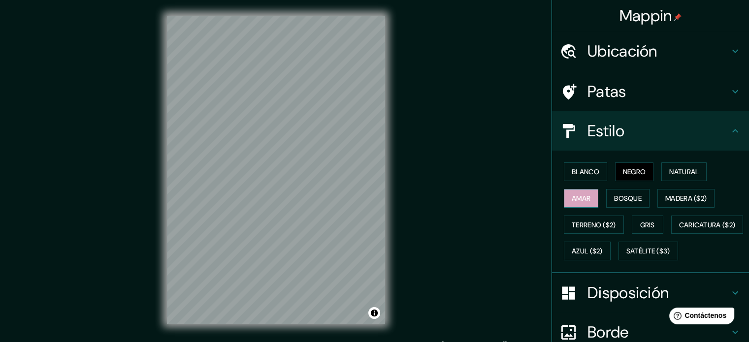 This screenshot has width=749, height=342. I want to click on font: Terreno ($2), so click(594, 225).